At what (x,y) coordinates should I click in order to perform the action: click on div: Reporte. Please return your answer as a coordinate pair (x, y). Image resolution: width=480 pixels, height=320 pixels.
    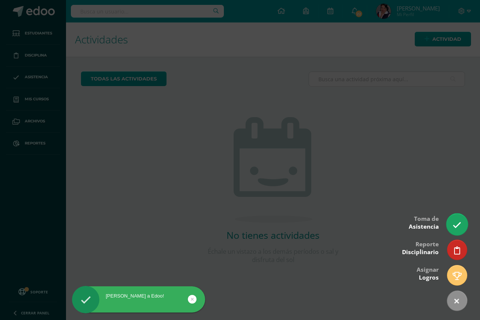
    Looking at the image, I should click on (420, 248).